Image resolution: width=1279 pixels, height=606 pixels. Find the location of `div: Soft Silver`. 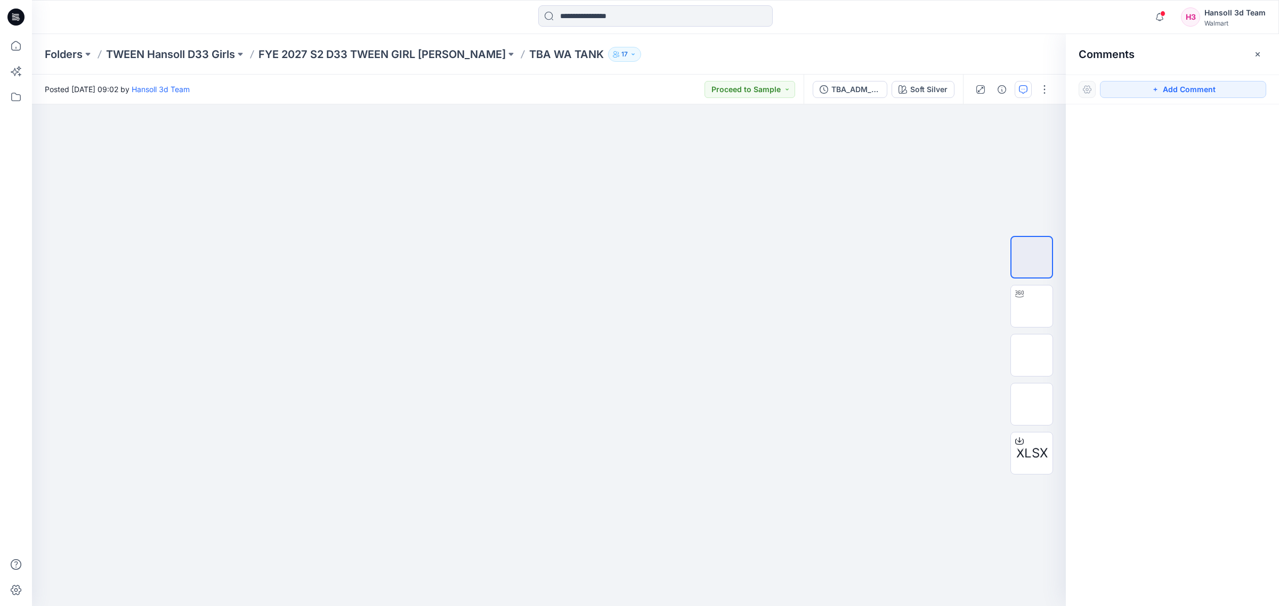

div: Soft Silver is located at coordinates (929, 90).